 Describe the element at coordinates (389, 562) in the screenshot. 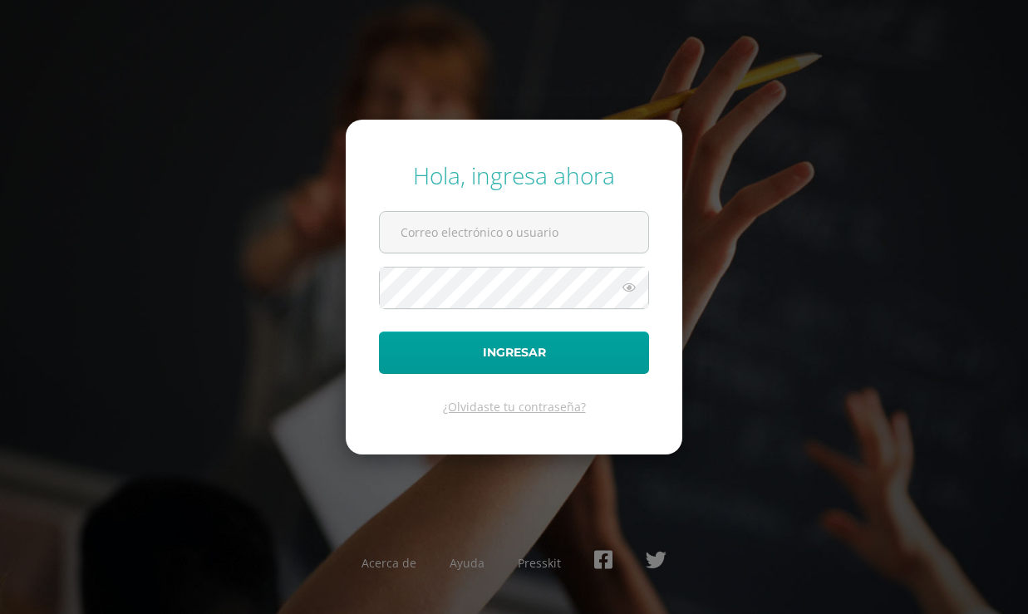

I see `a: Acerca de` at that location.